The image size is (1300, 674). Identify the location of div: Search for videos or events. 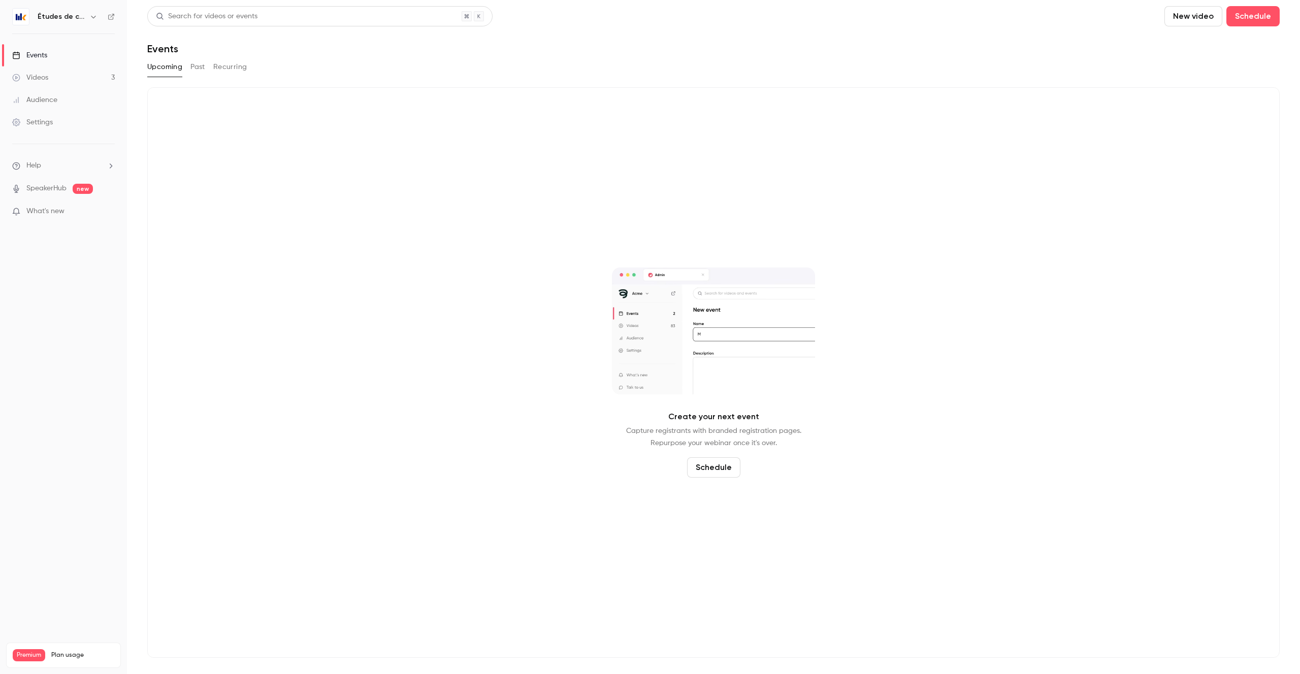
(207, 16).